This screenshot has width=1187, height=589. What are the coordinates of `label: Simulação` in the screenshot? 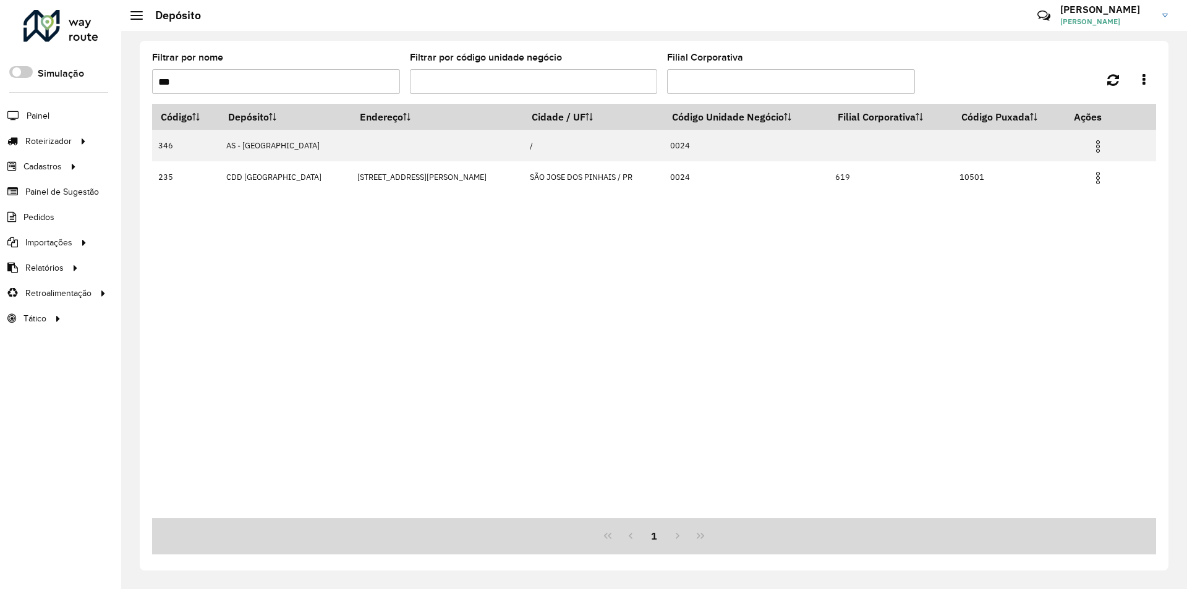 It's located at (61, 74).